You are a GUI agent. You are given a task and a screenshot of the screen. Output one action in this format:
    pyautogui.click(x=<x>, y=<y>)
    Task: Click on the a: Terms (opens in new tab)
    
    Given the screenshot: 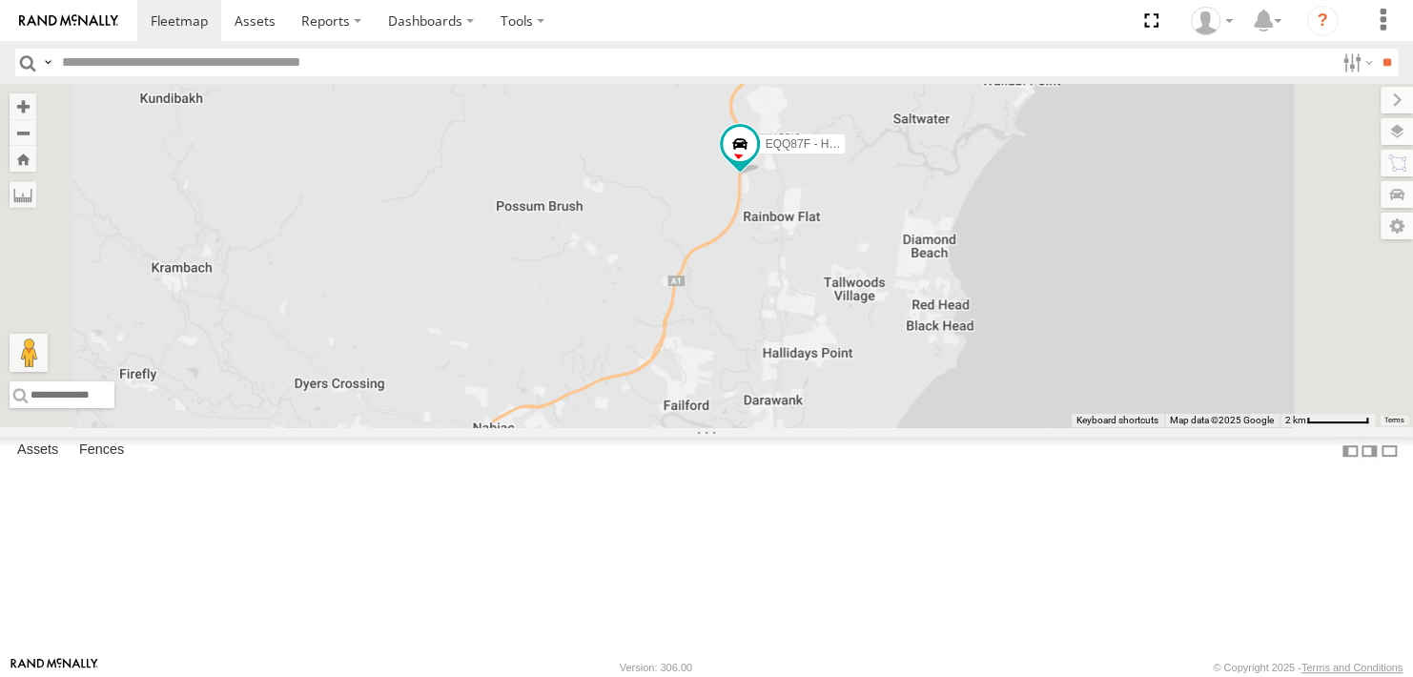 What is the action you would take?
    pyautogui.click(x=1394, y=421)
    